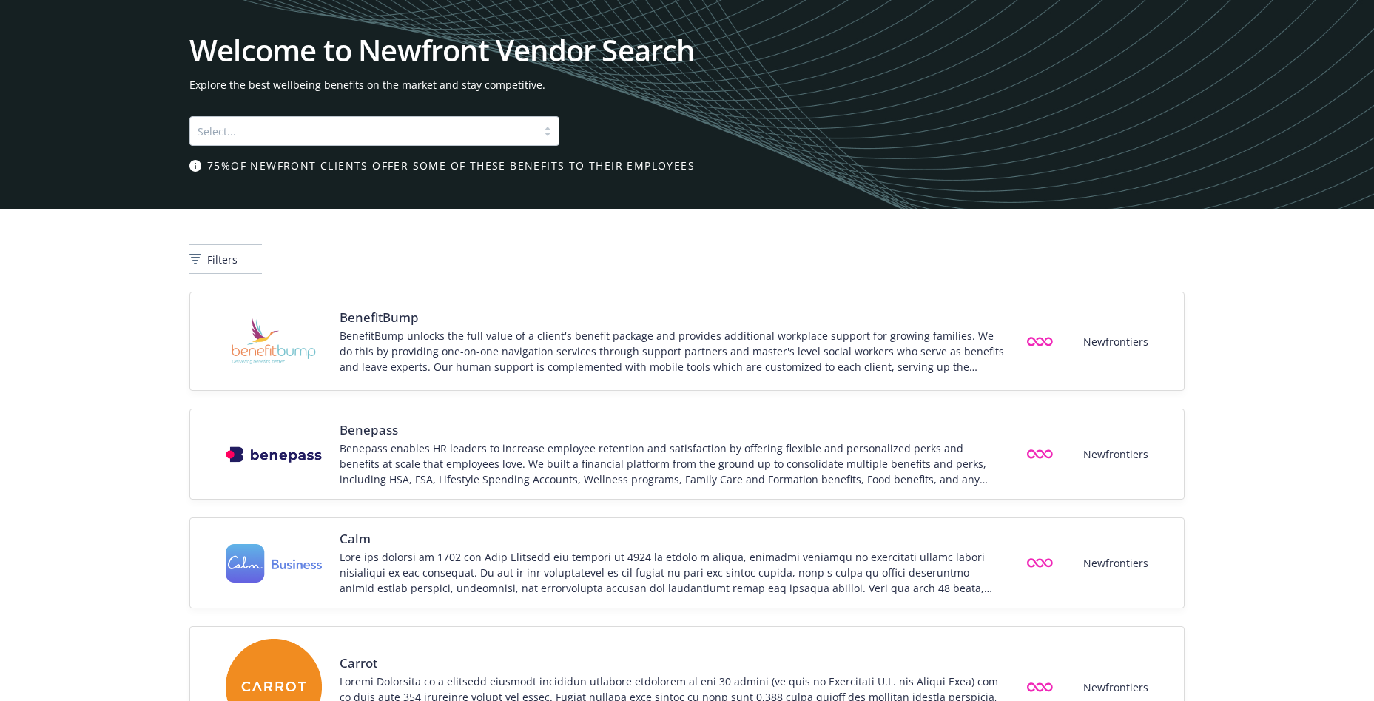 This screenshot has width=1374, height=701. Describe the element at coordinates (274, 563) in the screenshot. I see `img: Vendor logo for Calm` at that location.